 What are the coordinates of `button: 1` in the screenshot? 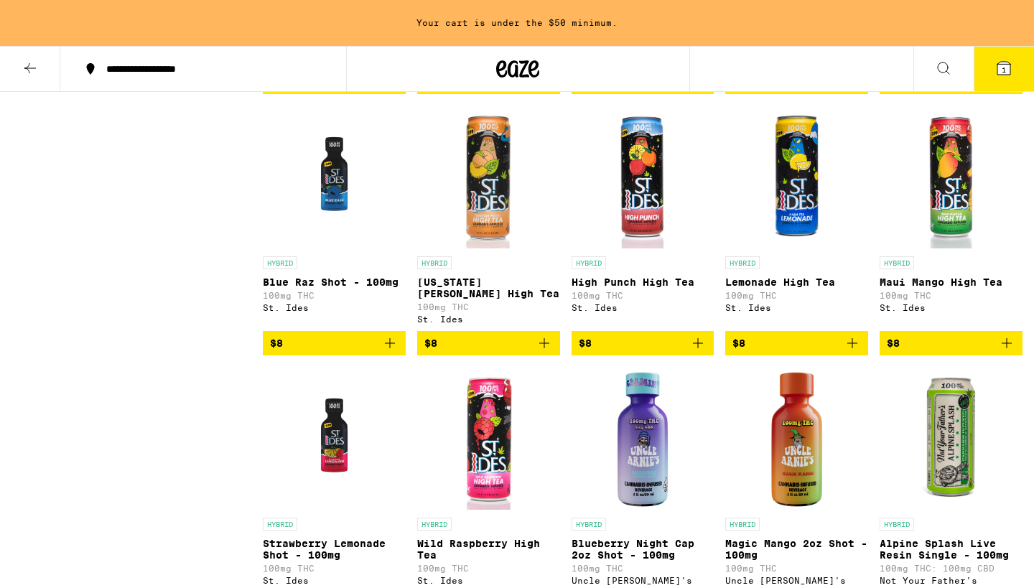 It's located at (1004, 69).